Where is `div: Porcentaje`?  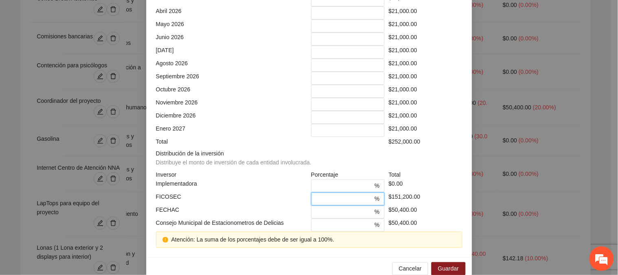
div: Porcentaje is located at coordinates (348, 175).